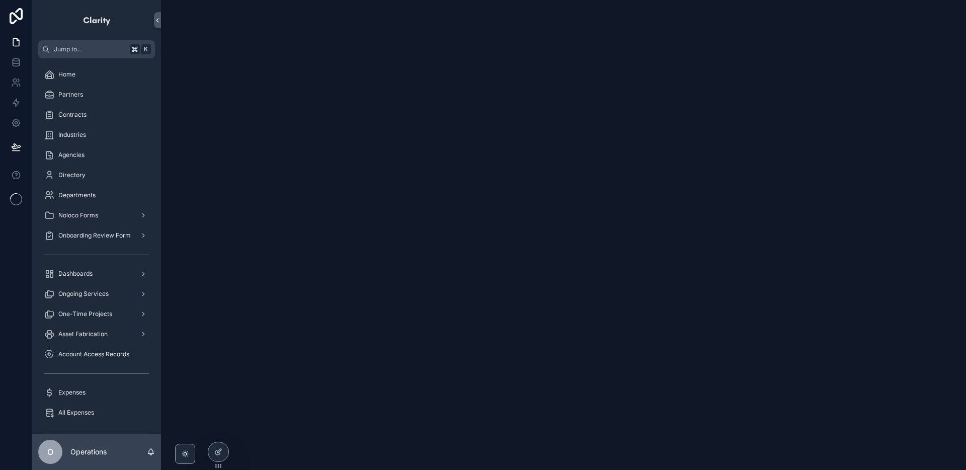 The width and height of the screenshot is (966, 470). What do you see at coordinates (97, 95) in the screenshot?
I see `a: Partners` at bounding box center [97, 95].